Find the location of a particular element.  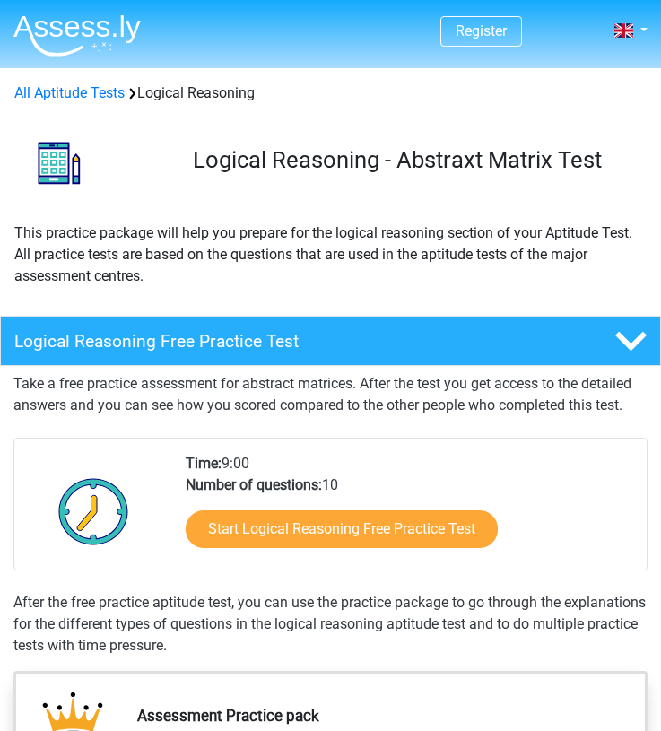

p: This practice package will help you prepare for the logical reasoning section of your Aptitude Te... is located at coordinates (330, 255).